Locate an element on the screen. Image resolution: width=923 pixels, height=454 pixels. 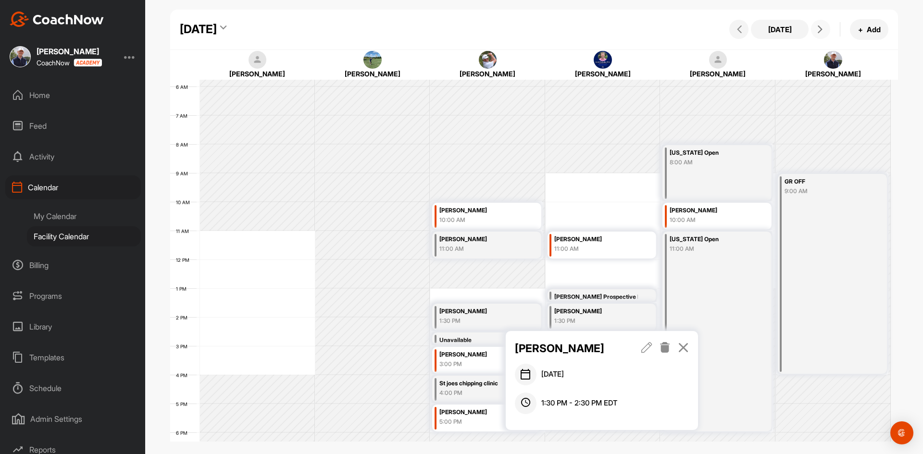
div: Unavailable is located at coordinates (481, 340).